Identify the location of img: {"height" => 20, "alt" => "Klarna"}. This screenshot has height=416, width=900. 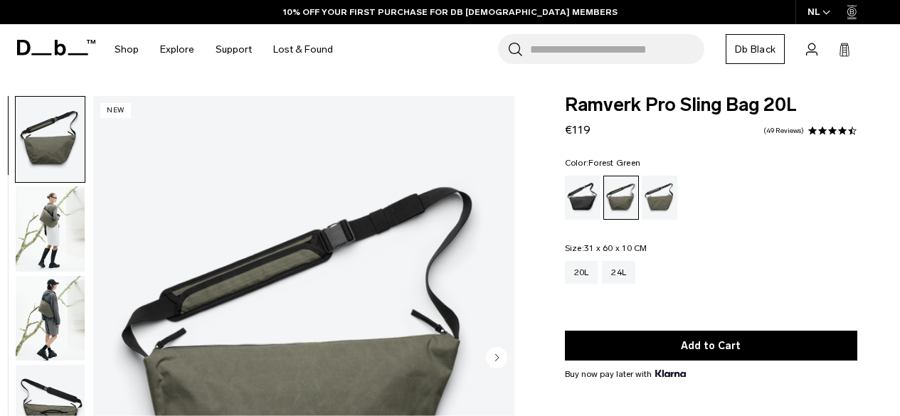
(670, 373).